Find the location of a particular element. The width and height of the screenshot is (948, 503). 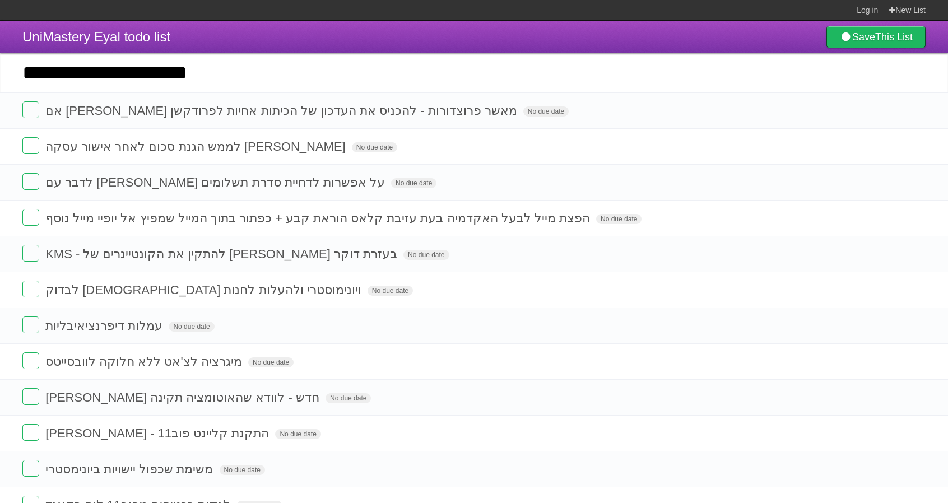

span: מיגרציה לצ'אט ללא חלוקה לוובסייטס is located at coordinates (145, 362).